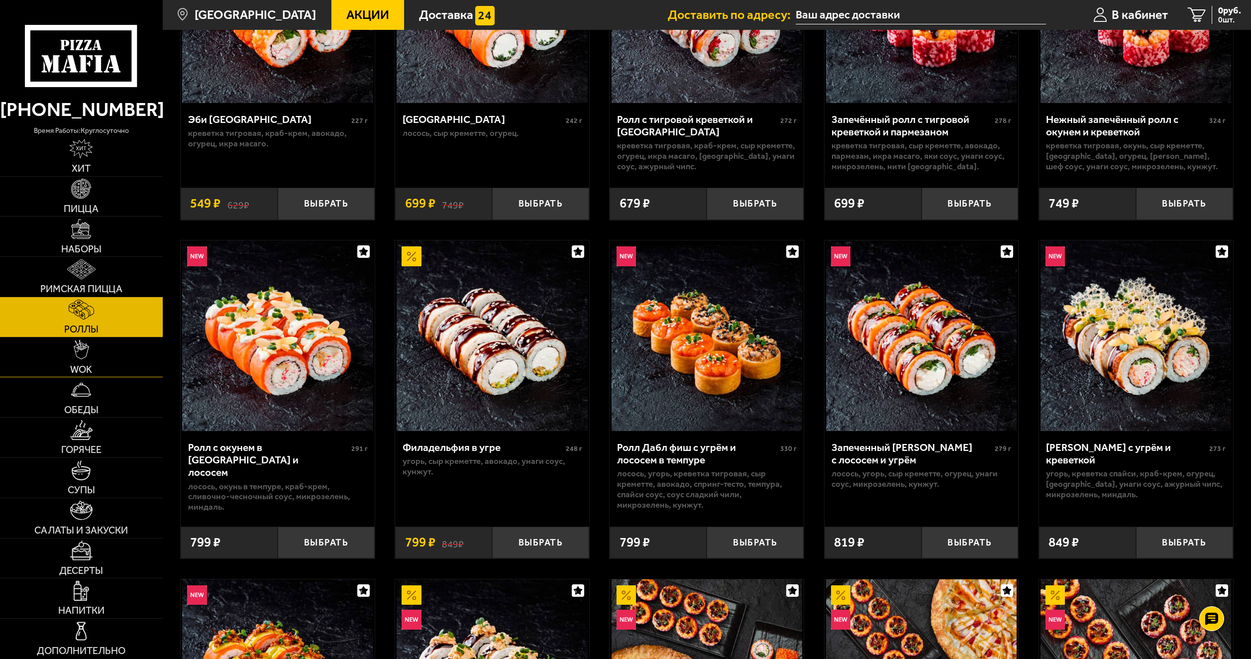 The height and width of the screenshot is (659, 1251). What do you see at coordinates (697, 453) in the screenshot?
I see `div: Ролл Дабл фиш с угрём и лососем в темпуре` at bounding box center [697, 453].